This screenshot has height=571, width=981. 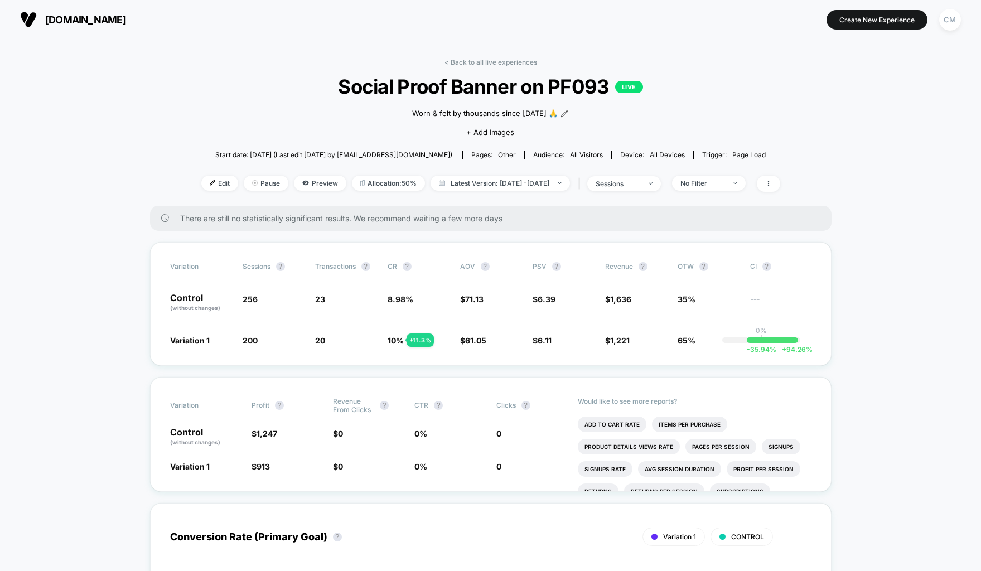 I want to click on span: Pause, so click(x=266, y=183).